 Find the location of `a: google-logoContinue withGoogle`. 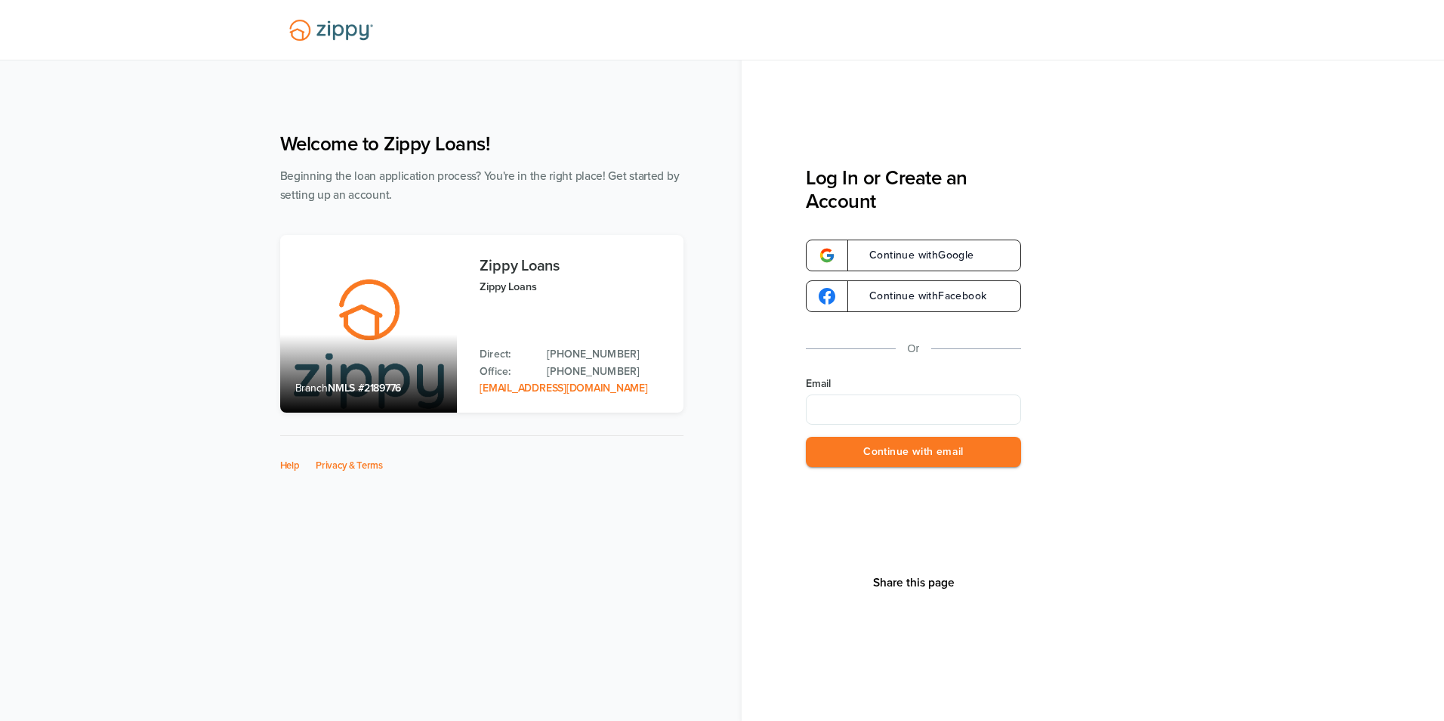

a: google-logoContinue withGoogle is located at coordinates (913, 255).